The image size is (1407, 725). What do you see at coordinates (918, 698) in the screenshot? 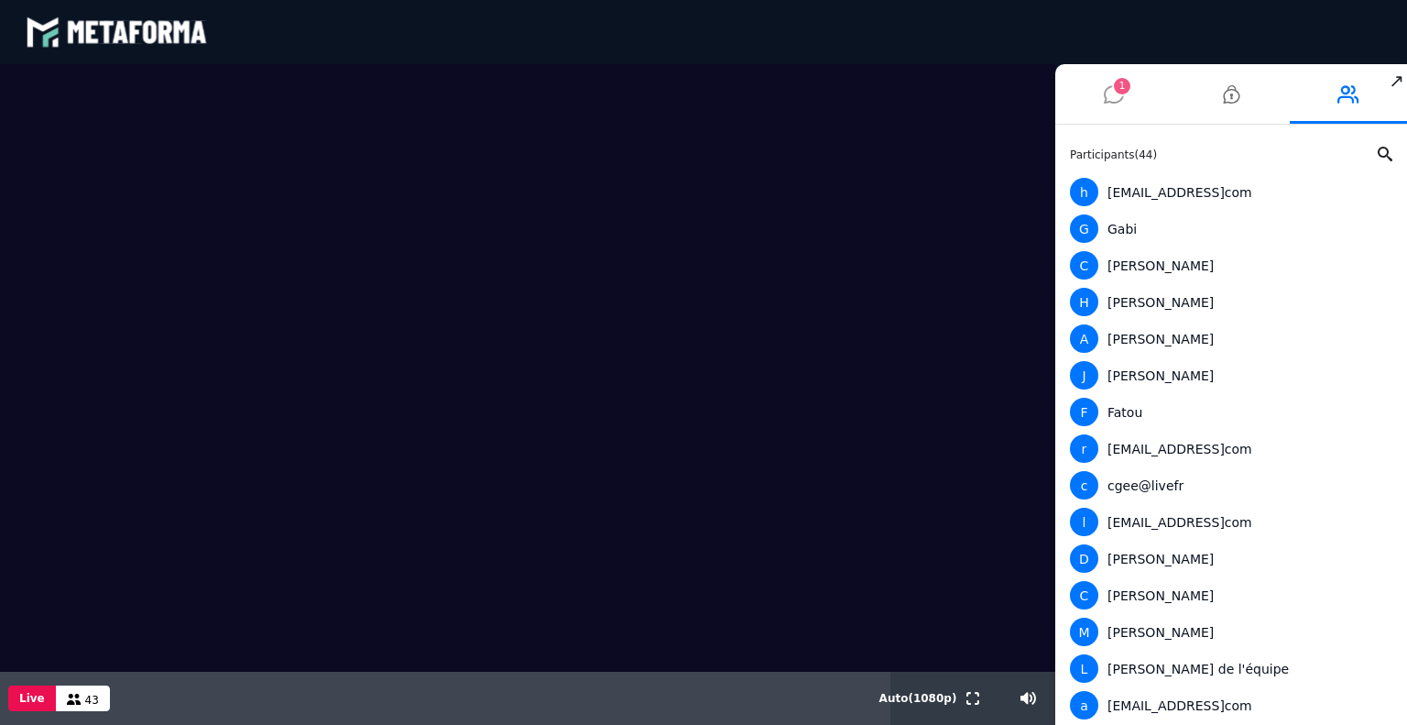
I see `button: Auto(1080p)` at bounding box center [918, 698].